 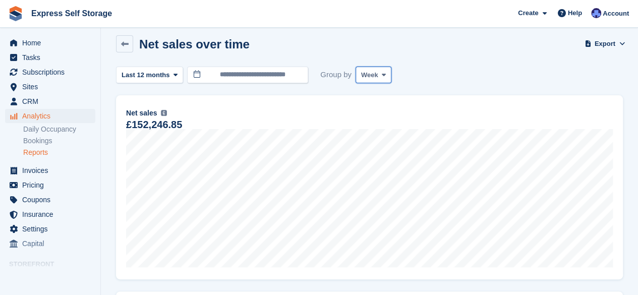 I want to click on span: Help, so click(x=575, y=13).